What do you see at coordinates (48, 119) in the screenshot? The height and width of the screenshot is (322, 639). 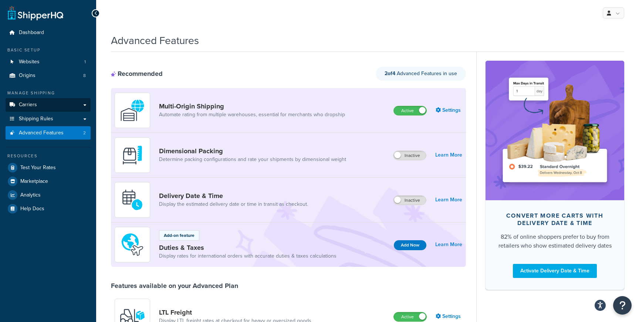 I see `li: Shipping Rules` at bounding box center [48, 119].